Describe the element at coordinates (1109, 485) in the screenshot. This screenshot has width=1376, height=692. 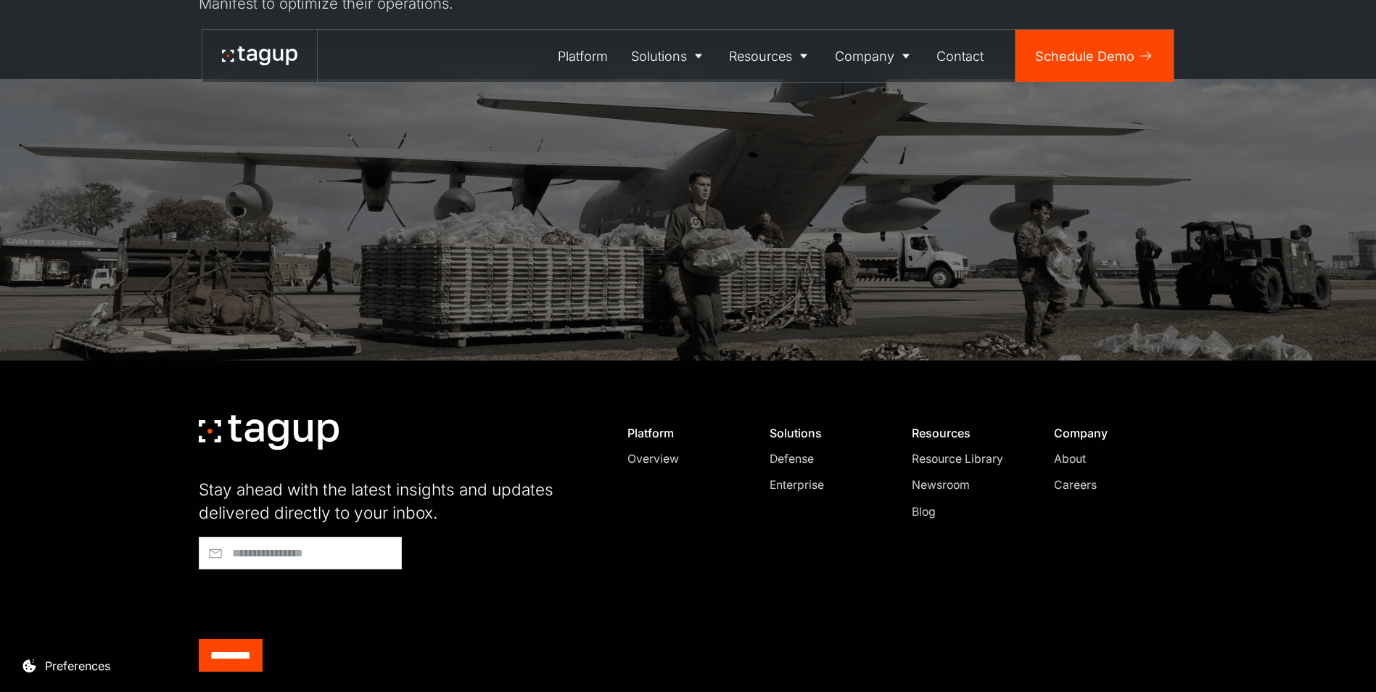
I see `div: Careers` at that location.